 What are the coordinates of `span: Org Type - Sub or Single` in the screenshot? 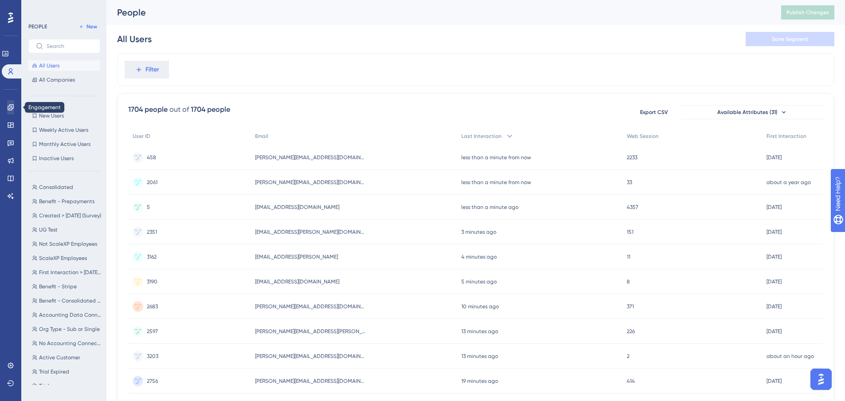 It's located at (69, 329).